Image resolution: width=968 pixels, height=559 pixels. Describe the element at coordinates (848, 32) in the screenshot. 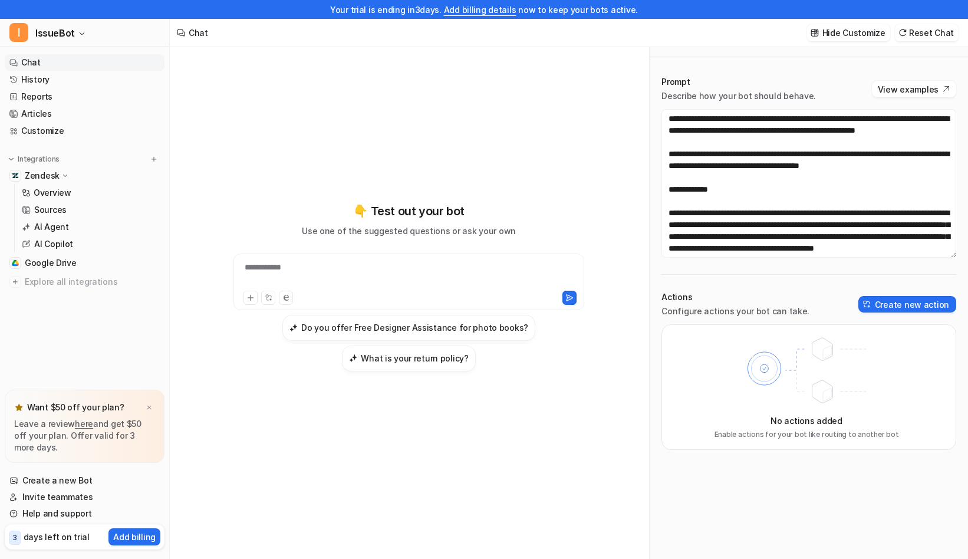

I see `button: Hide Customize` at that location.